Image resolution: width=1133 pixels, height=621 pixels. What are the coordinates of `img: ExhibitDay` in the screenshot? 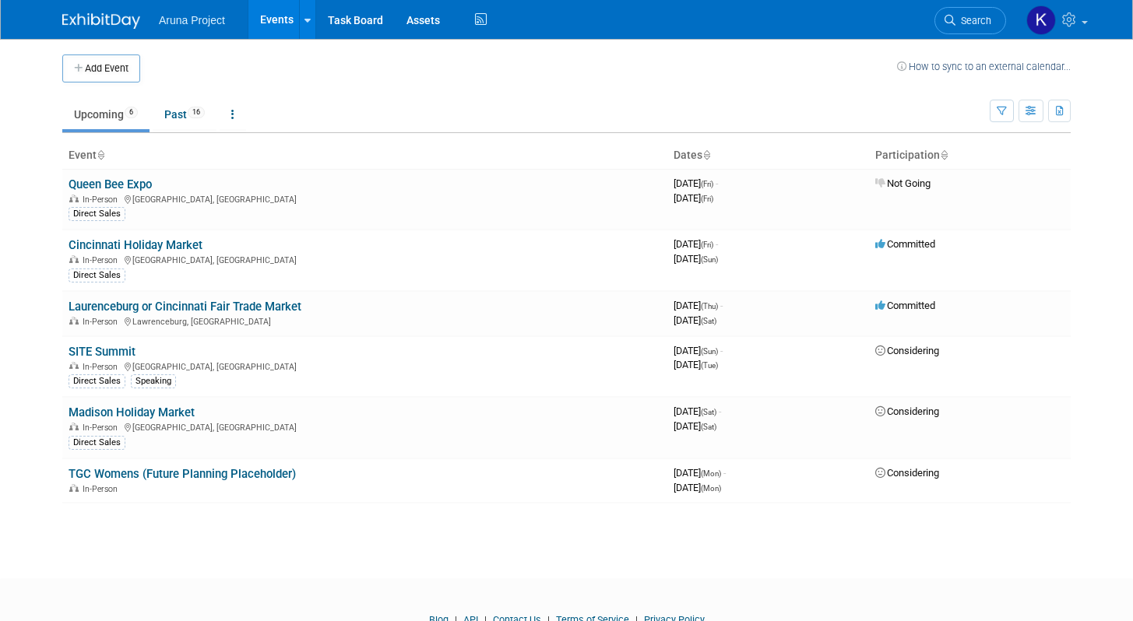 It's located at (101, 21).